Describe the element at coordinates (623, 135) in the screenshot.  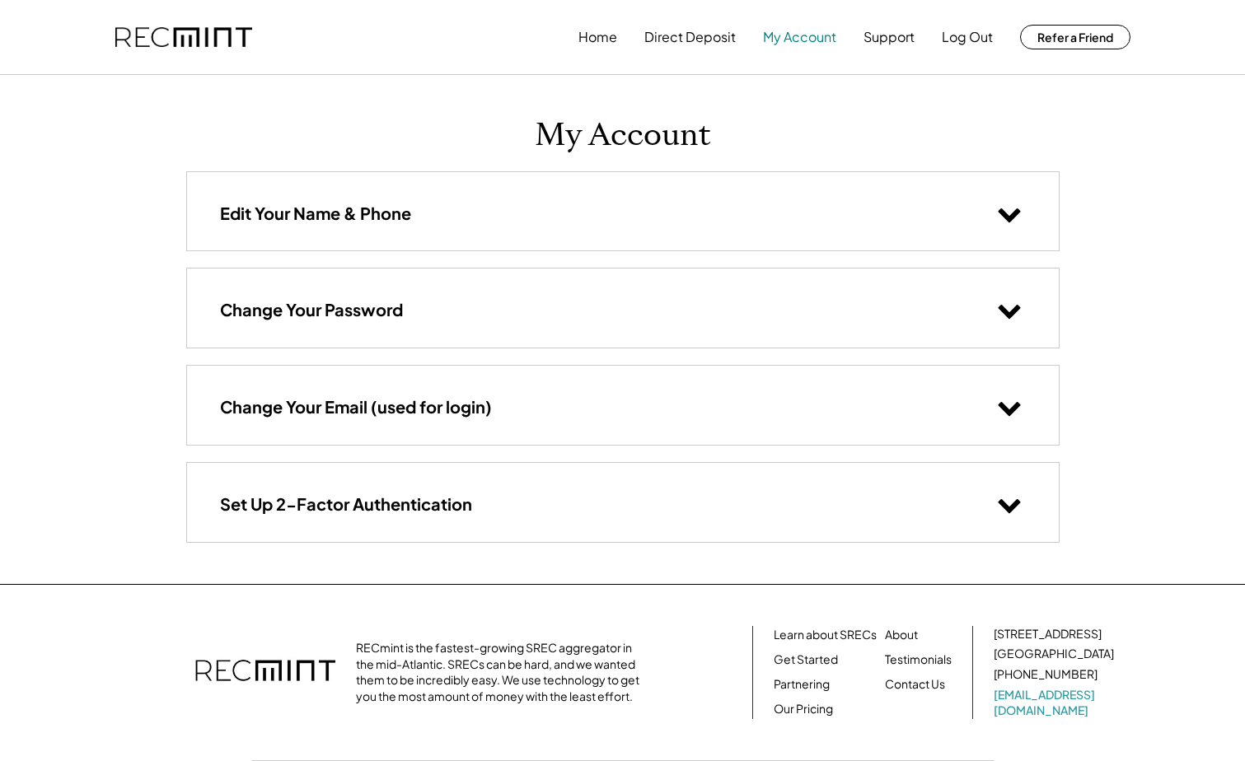
I see `h1: My Account` at that location.